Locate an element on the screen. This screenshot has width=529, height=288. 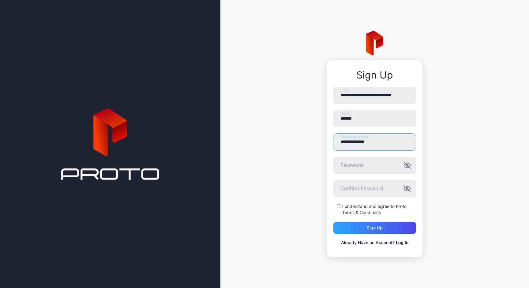
a: Proto Terms & Conditions is located at coordinates (375, 209).